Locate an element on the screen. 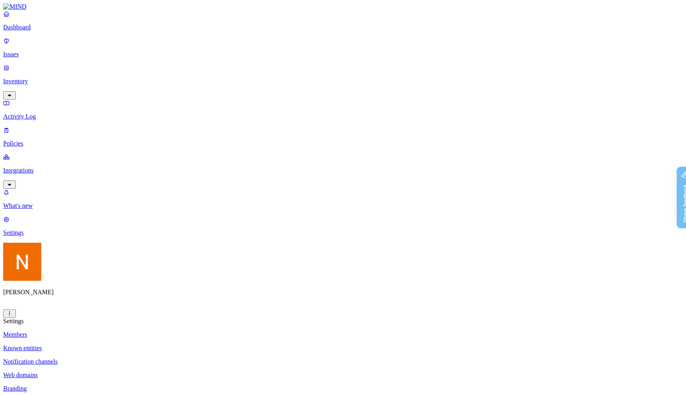 The image size is (686, 395). p: What's new is located at coordinates (343, 206).